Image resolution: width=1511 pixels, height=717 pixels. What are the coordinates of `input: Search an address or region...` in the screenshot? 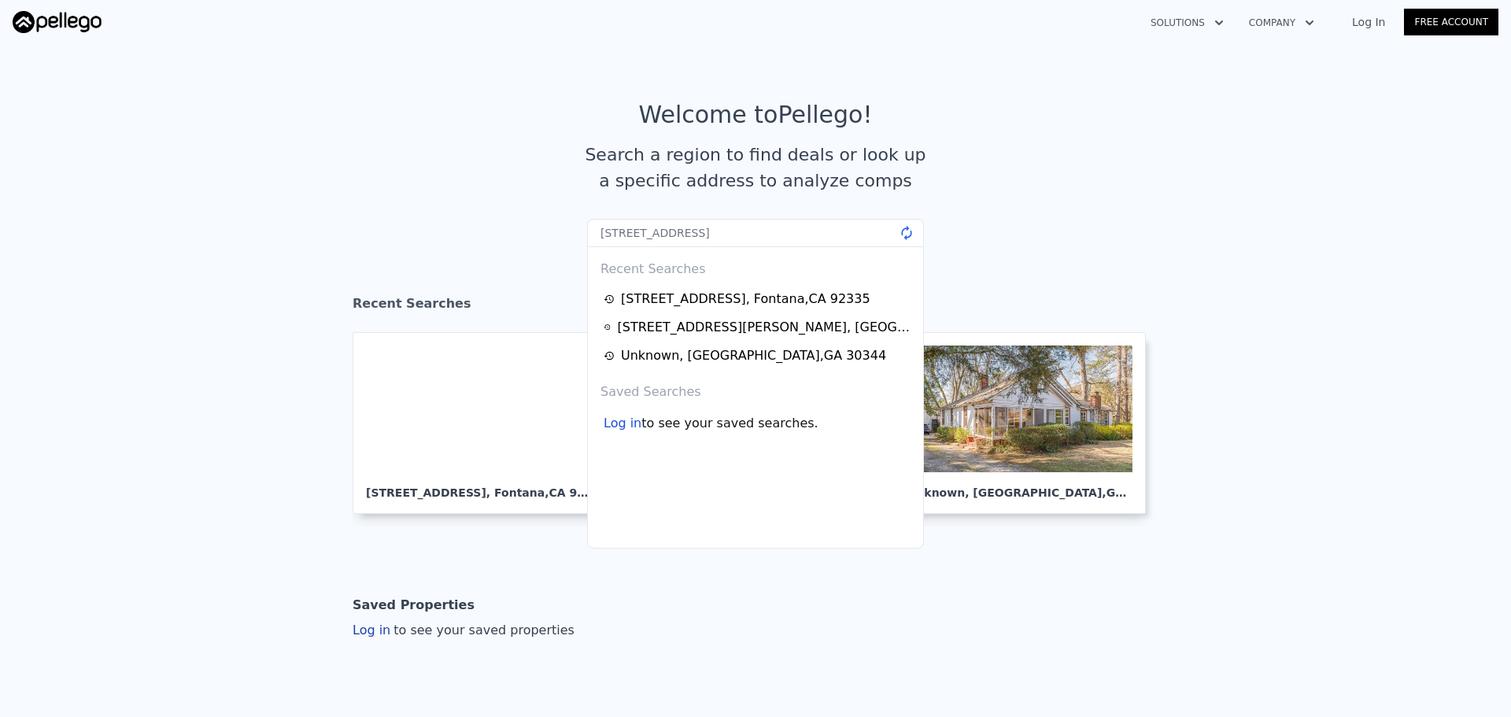 It's located at (755, 233).